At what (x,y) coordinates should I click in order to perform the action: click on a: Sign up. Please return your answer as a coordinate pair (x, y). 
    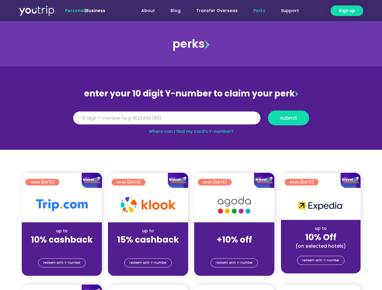
    Looking at the image, I should click on (347, 11).